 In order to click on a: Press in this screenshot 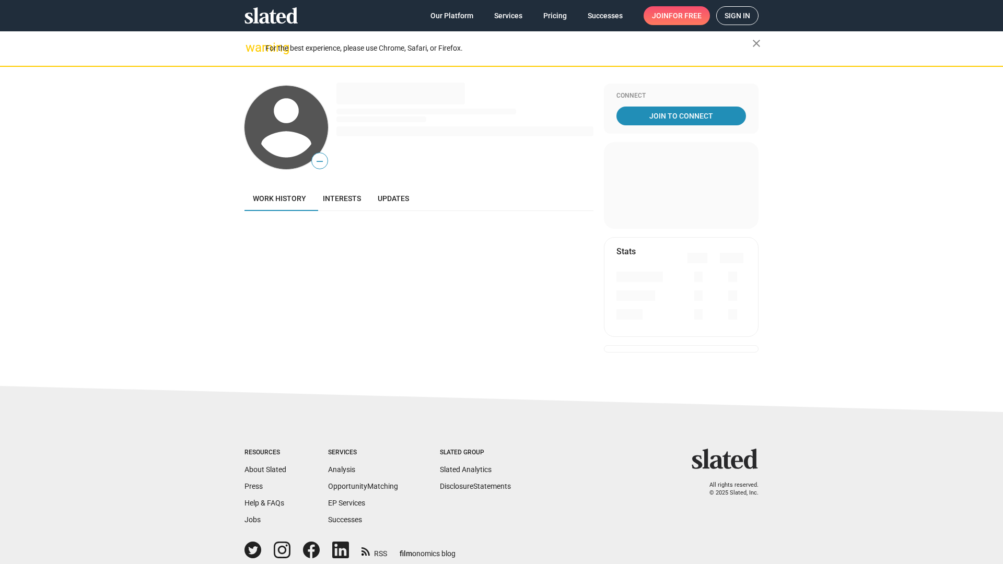, I will do `click(253, 486)`.